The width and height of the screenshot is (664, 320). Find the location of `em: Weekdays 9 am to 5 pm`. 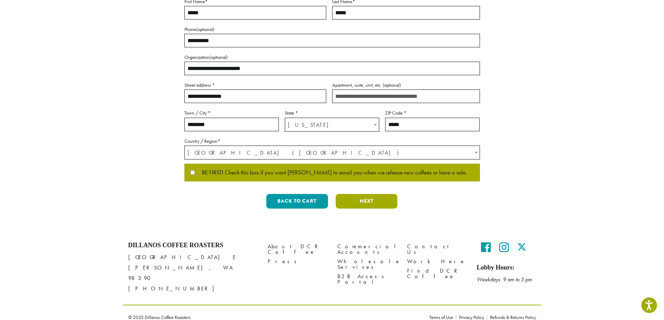

em: Weekdays 9 am to 5 pm is located at coordinates (505, 280).